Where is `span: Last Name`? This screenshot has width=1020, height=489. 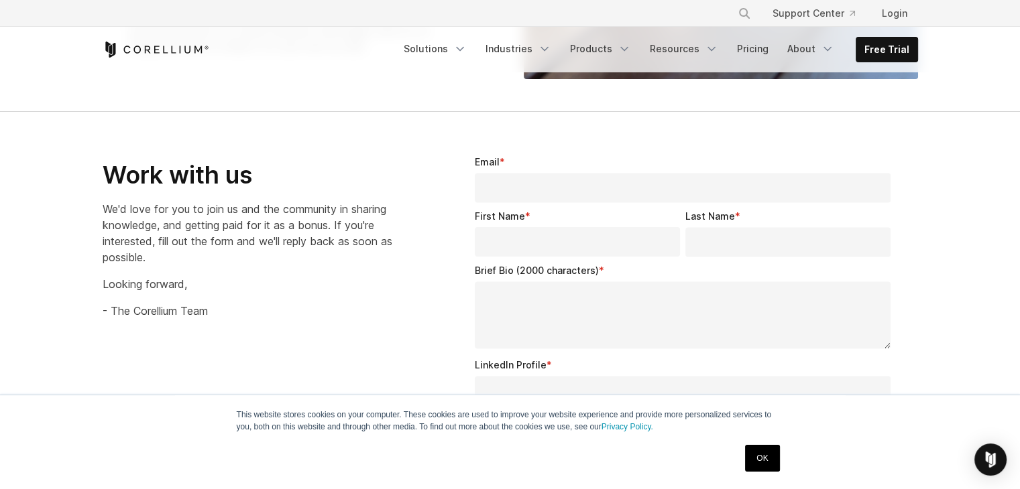 span: Last Name is located at coordinates (710, 216).